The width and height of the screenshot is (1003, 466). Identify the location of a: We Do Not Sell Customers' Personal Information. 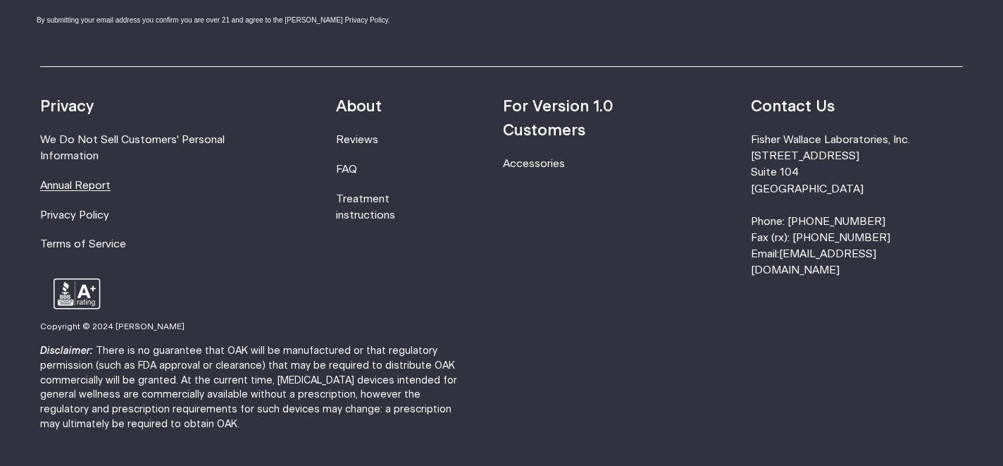
(132, 148).